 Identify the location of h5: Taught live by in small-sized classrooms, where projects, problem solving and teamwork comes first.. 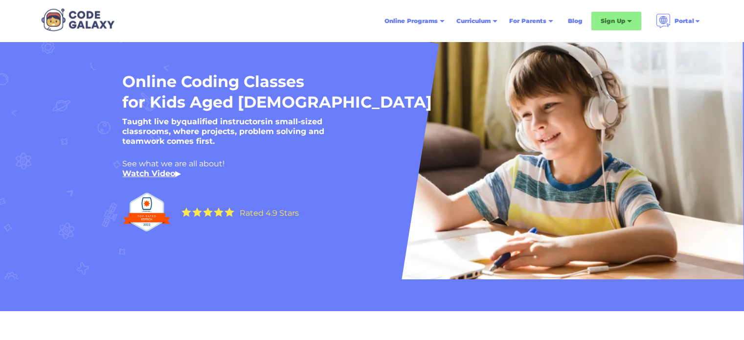
(244, 131).